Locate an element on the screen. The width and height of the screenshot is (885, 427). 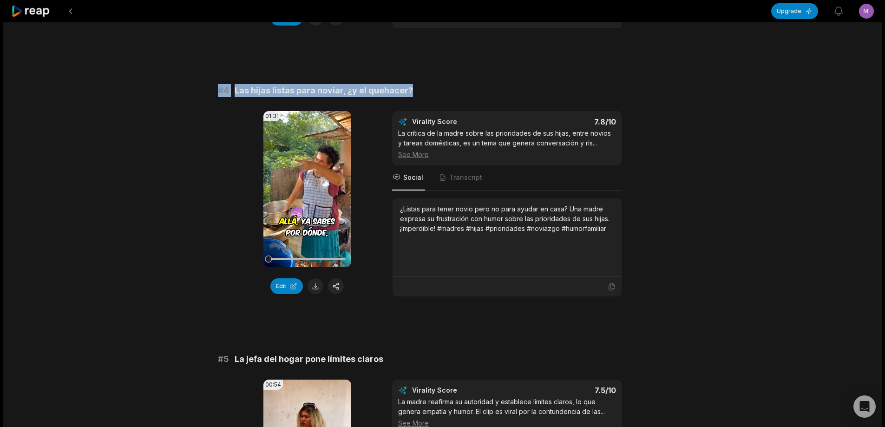
span: Social is located at coordinates (413, 177).